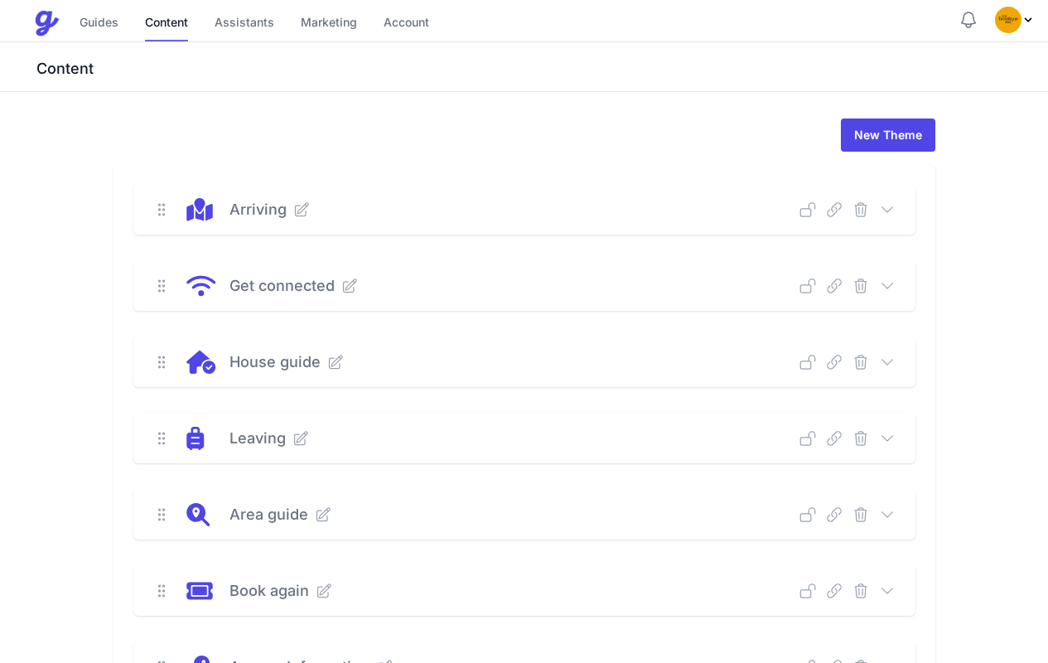  Describe the element at coordinates (329, 23) in the screenshot. I see `a: Marketing` at that location.